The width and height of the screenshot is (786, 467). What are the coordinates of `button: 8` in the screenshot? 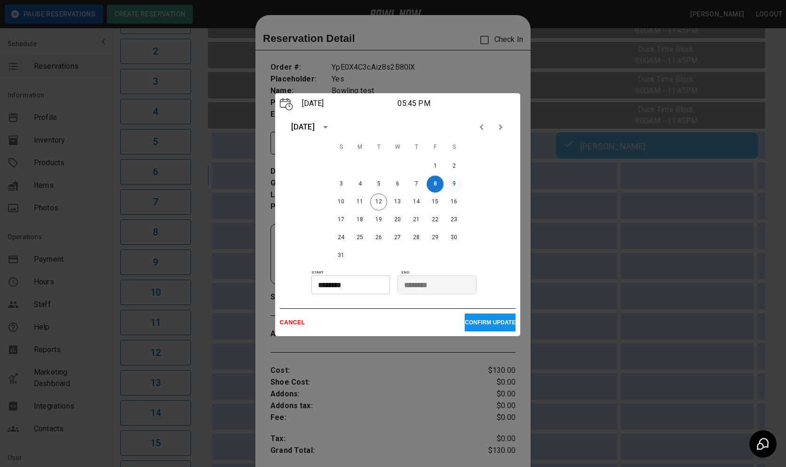 It's located at (435, 184).